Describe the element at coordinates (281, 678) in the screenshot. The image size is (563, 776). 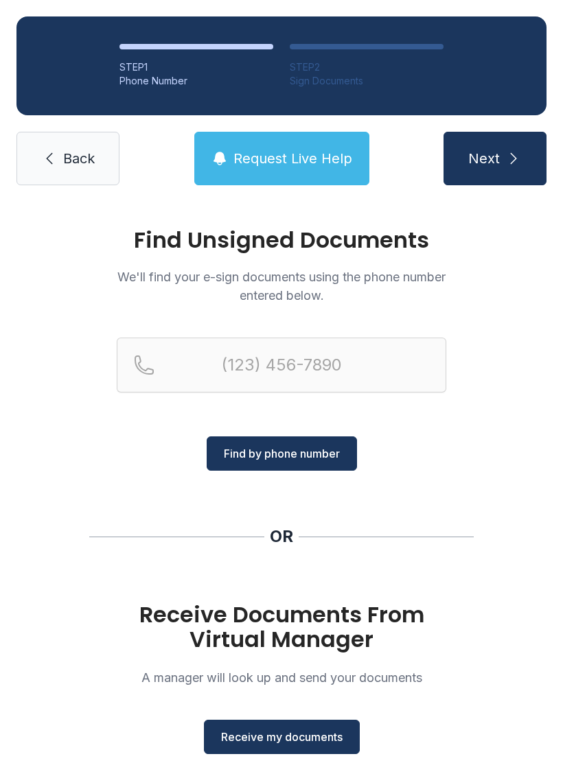
I see `p: A manager will look up and send your documents` at that location.